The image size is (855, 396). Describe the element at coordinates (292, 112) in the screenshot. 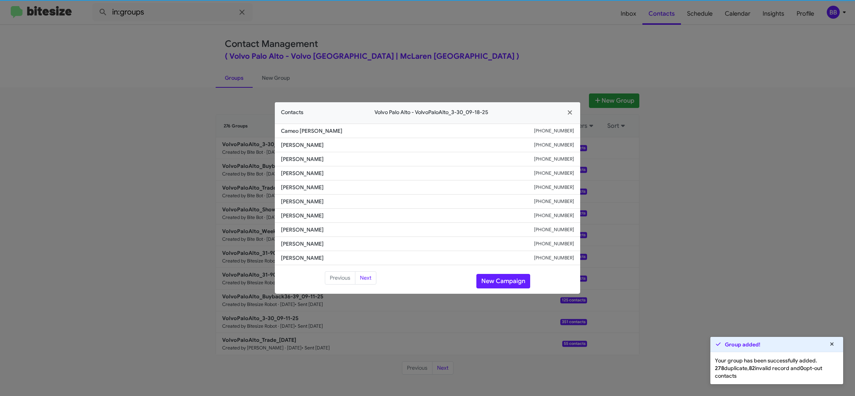

I see `span: Contacts` at that location.